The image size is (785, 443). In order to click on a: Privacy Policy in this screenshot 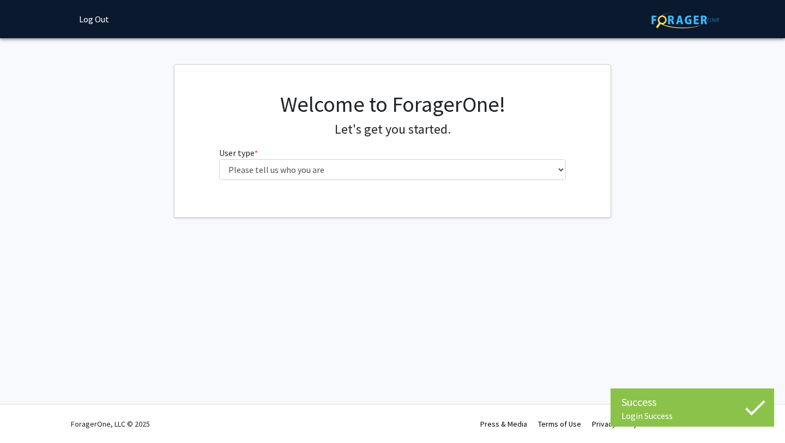, I will do `click(614, 423)`.